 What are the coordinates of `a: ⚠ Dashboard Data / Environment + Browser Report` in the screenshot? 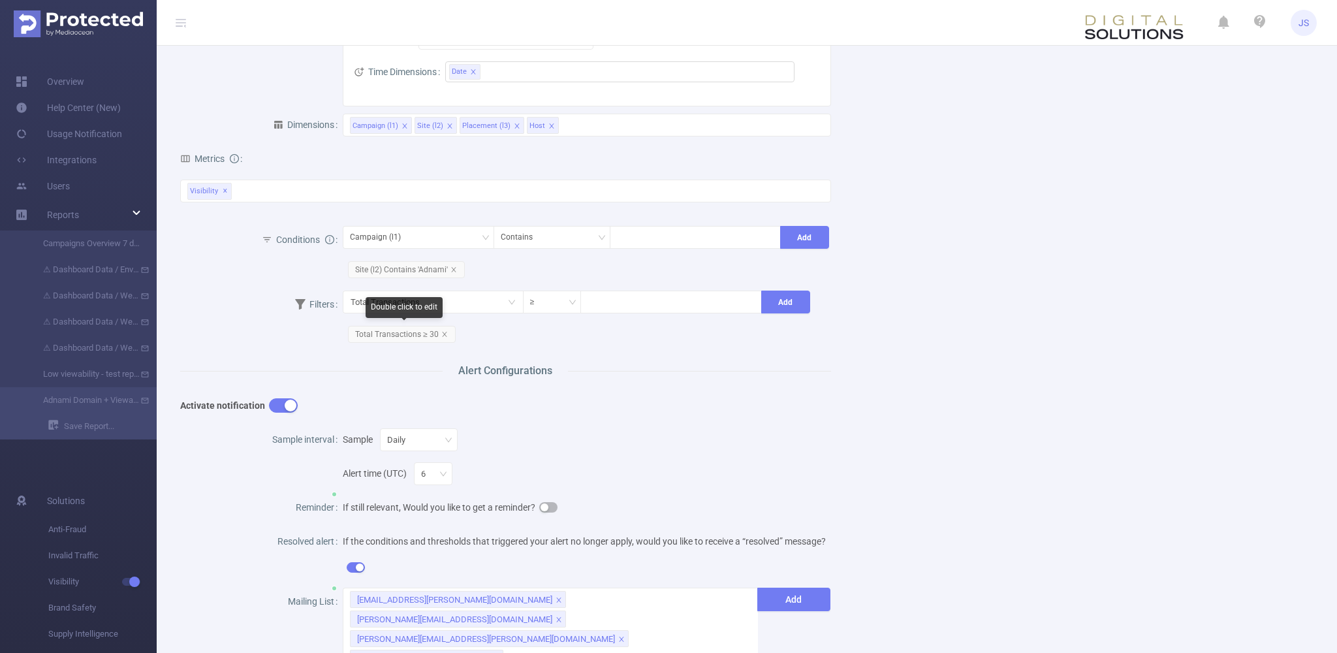 It's located at (84, 270).